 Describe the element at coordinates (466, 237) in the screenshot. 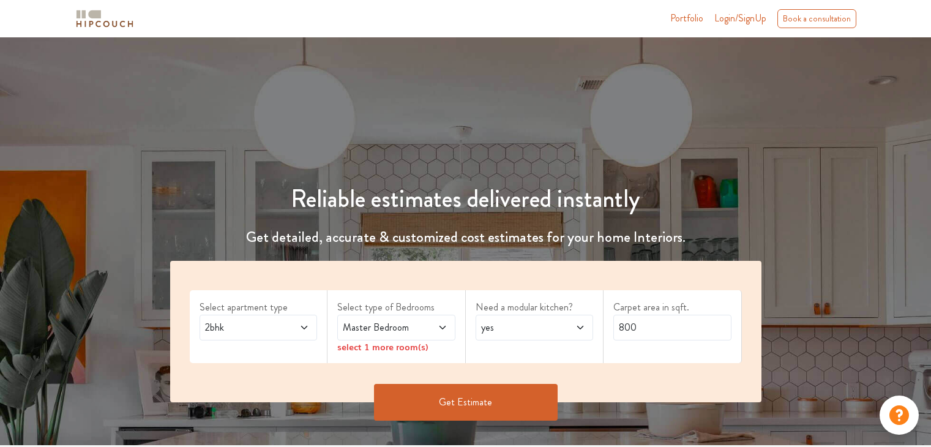

I see `h4: Get detailed, accurate & customized cost estimates for your home Interiors.` at that location.